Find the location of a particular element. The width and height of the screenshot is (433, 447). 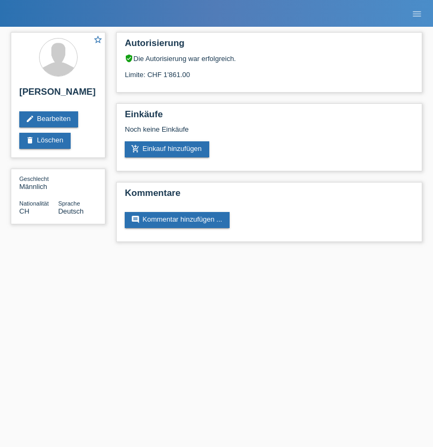

a: commentKommentar hinzufügen ... is located at coordinates (177, 220).